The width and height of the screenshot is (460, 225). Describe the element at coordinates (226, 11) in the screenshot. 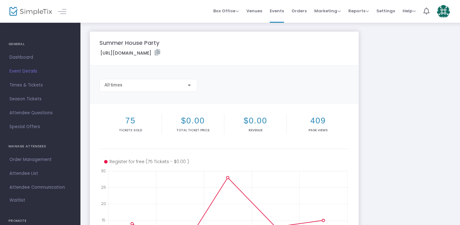

I see `span: Box Office` at that location.